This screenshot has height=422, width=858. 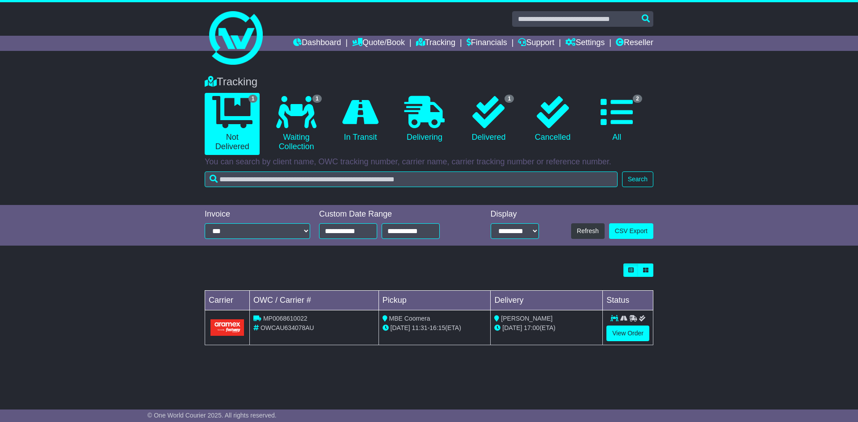 What do you see at coordinates (628, 333) in the screenshot?
I see `a: View Order` at bounding box center [628, 333].